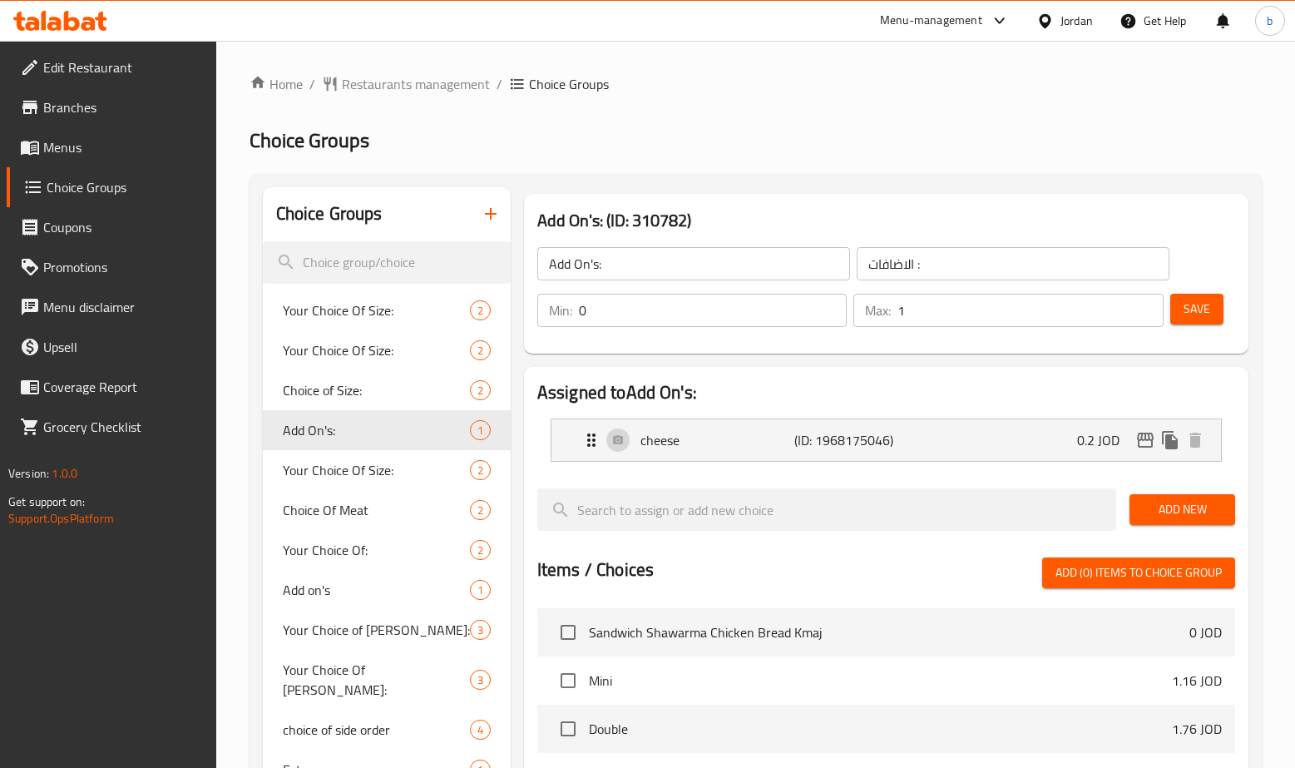 This screenshot has width=1295, height=768. Describe the element at coordinates (329, 214) in the screenshot. I see `h2: Choice Groups` at that location.